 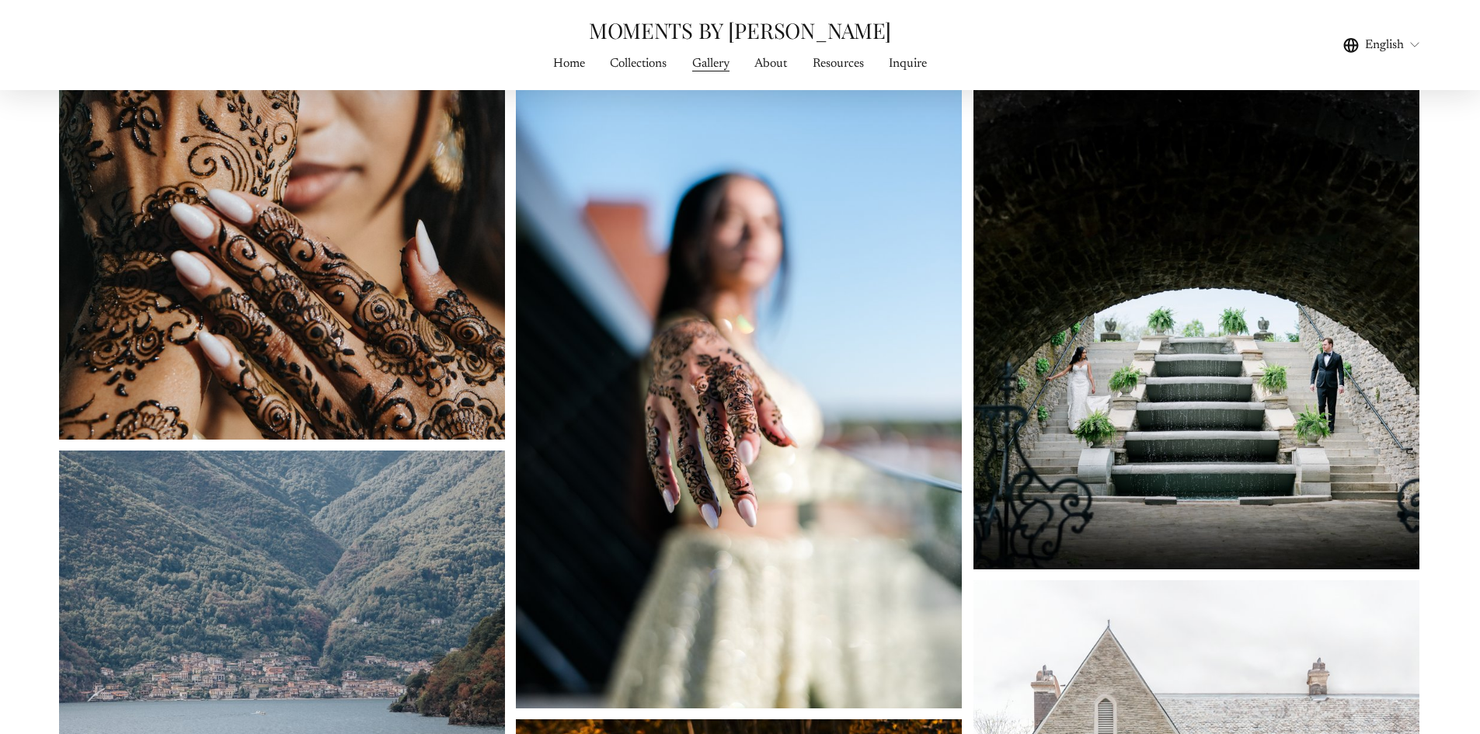 I want to click on span: English, so click(x=1384, y=45).